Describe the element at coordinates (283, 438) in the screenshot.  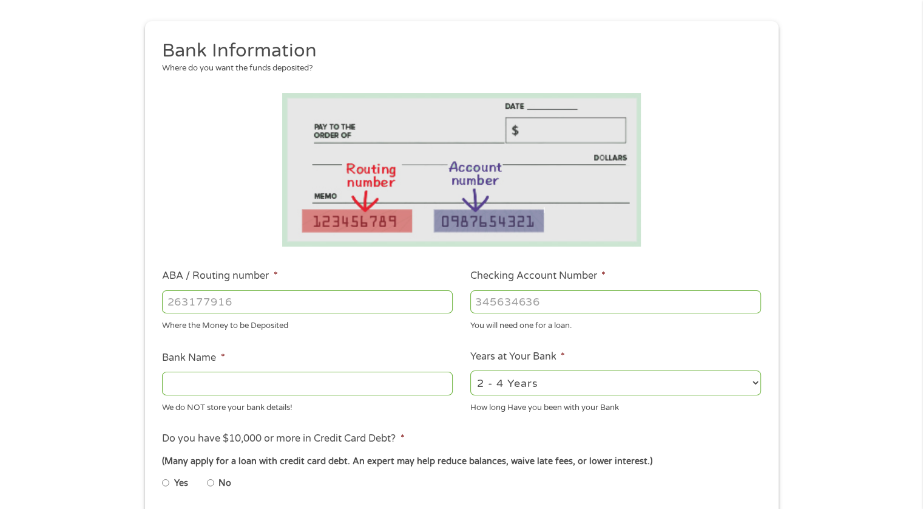
I see `label: Do you have $10,000 or more in Credit Card Debt?` at that location.